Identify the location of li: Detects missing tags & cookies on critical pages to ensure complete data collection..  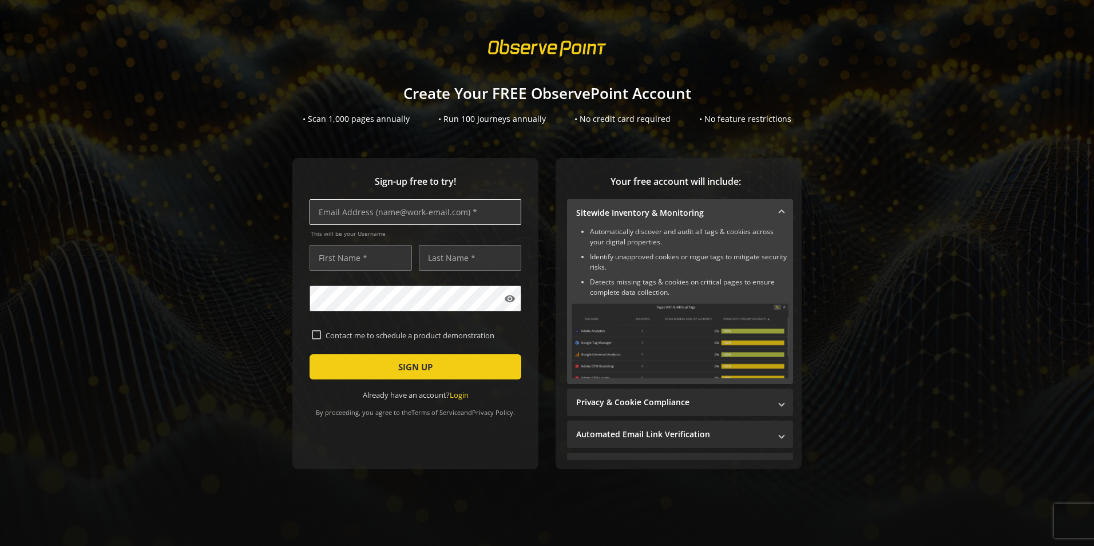
(689, 287).